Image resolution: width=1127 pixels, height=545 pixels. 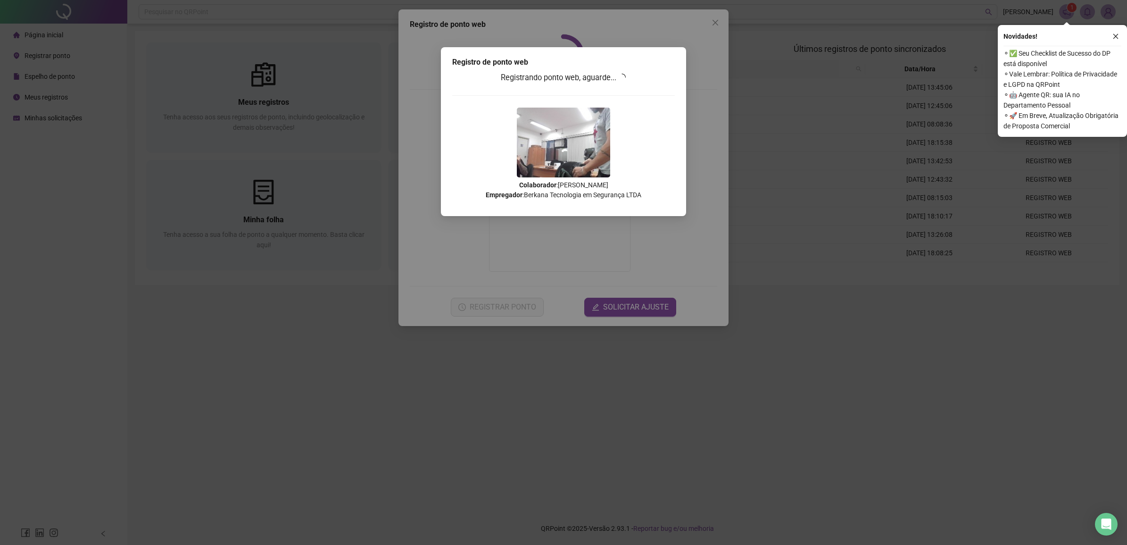 I want to click on strong: Empregador, so click(x=504, y=195).